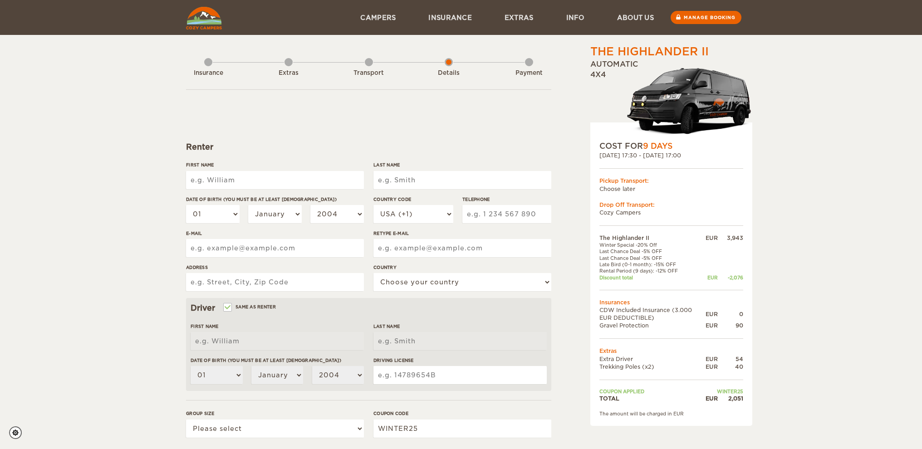 The height and width of the screenshot is (449, 922). What do you see at coordinates (731, 399) in the screenshot?
I see `div: 2,051` at bounding box center [731, 399].